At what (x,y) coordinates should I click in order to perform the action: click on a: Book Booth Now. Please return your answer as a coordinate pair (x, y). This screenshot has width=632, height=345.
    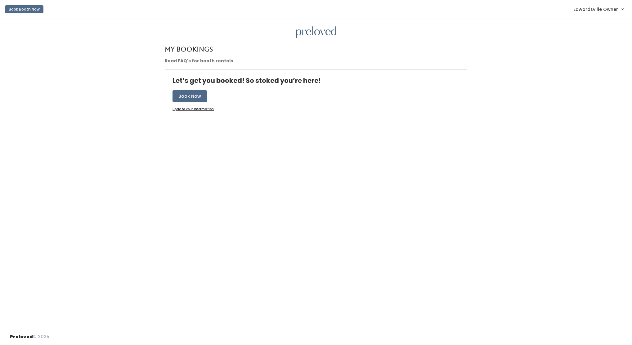
    Looking at the image, I should click on (24, 9).